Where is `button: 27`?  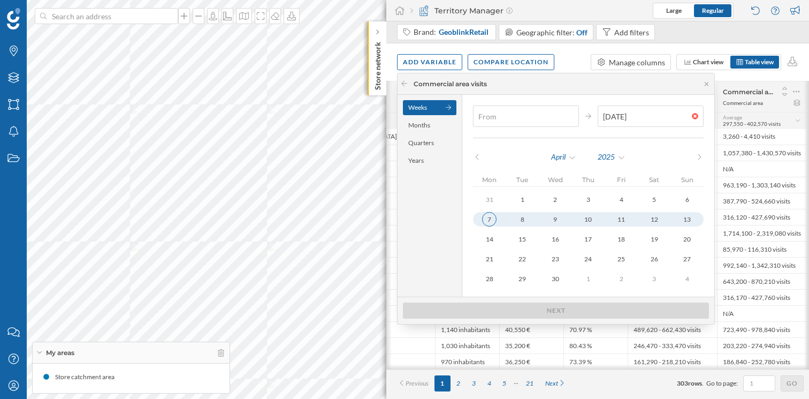 button: 27 is located at coordinates (687, 258).